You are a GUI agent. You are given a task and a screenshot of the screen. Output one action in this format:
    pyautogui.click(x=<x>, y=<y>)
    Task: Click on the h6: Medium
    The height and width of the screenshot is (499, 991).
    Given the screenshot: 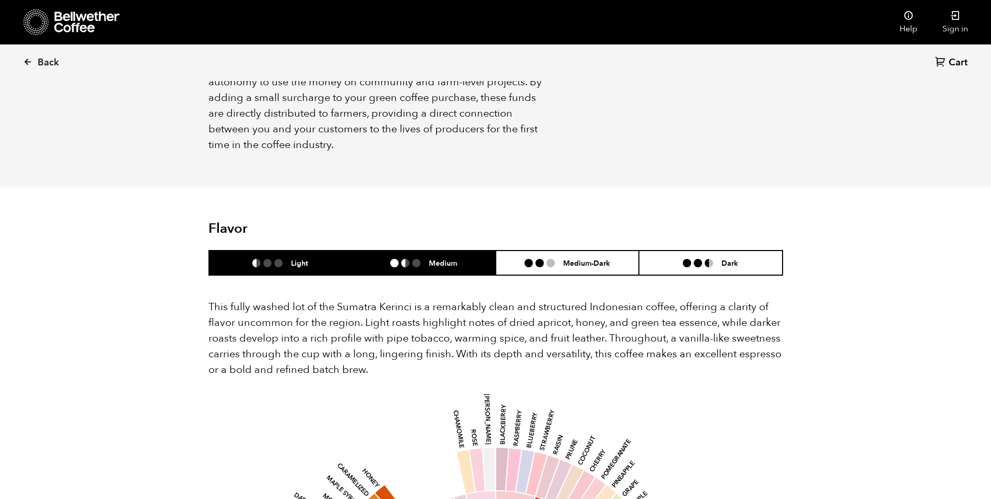 What is the action you would take?
    pyautogui.click(x=443, y=262)
    